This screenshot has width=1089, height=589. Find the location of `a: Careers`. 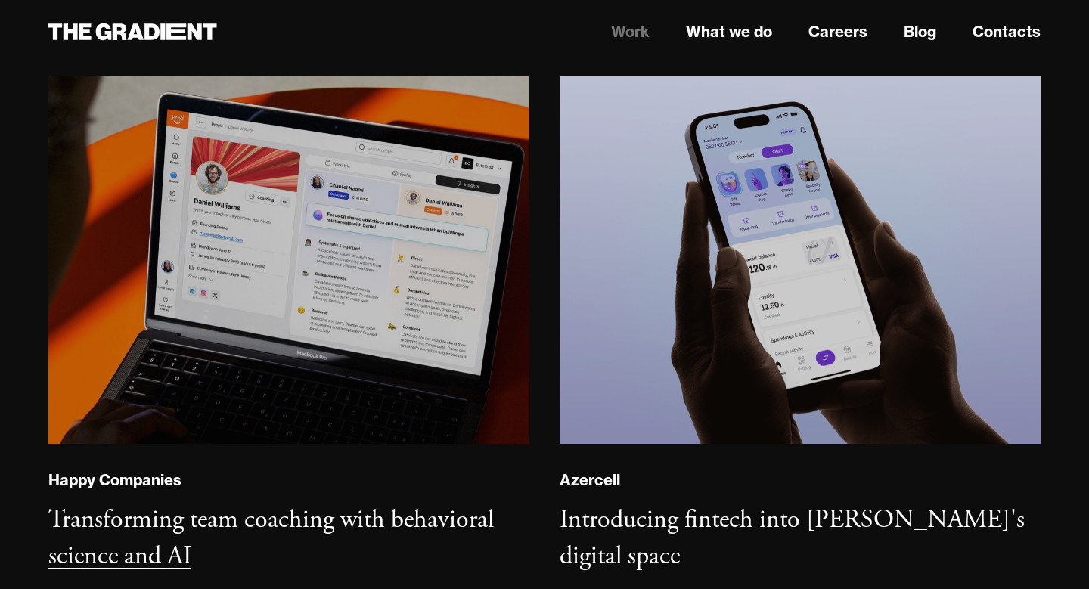

a: Careers is located at coordinates (838, 32).